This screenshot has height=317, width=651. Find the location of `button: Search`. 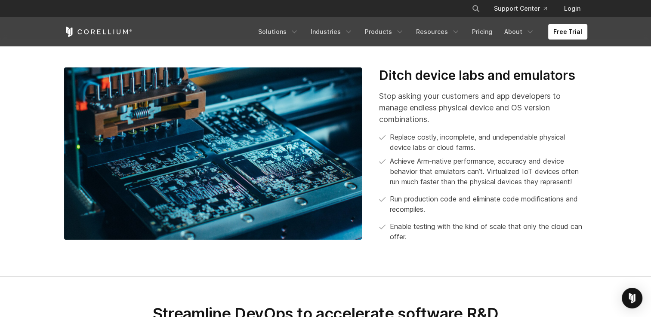

button: Search is located at coordinates (476, 9).